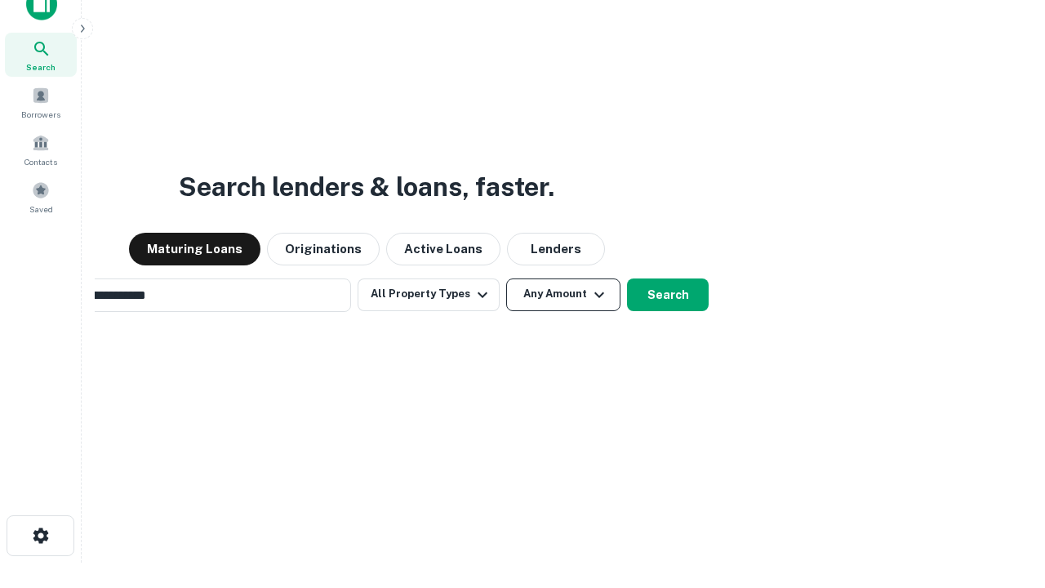 This screenshot has width=1045, height=588. Describe the element at coordinates (41, 55) in the screenshot. I see `a: Search` at that location.